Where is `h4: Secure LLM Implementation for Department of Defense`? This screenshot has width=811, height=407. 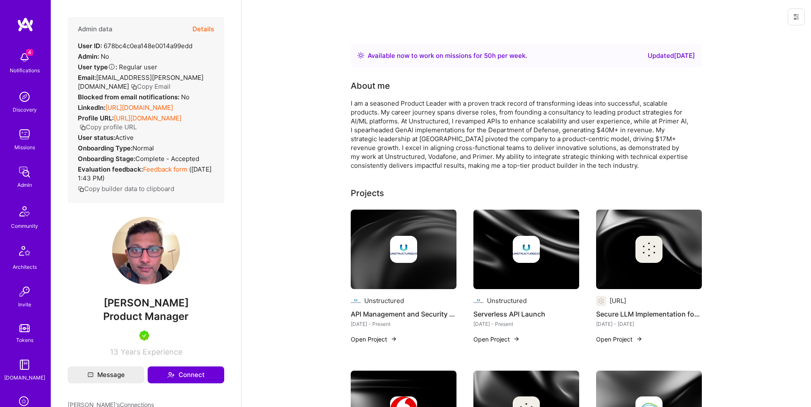 h4: Secure LLM Implementation for Department of Defense is located at coordinates (649, 314).